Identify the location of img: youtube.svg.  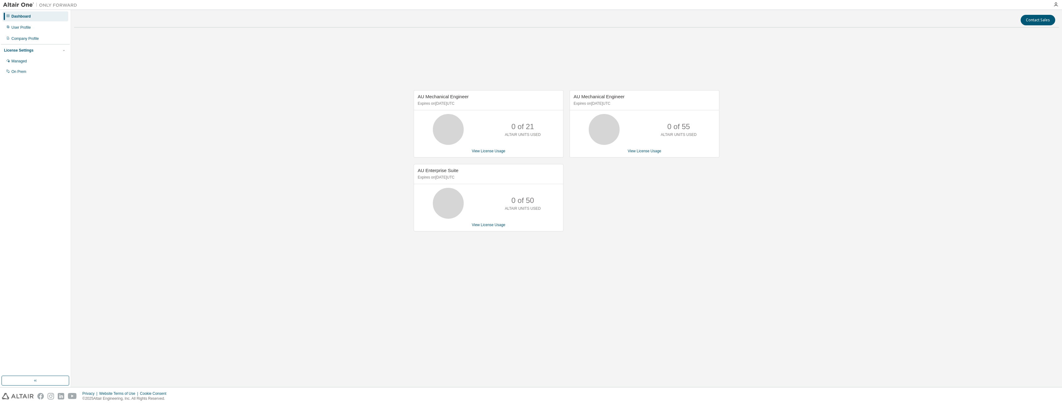
(72, 396).